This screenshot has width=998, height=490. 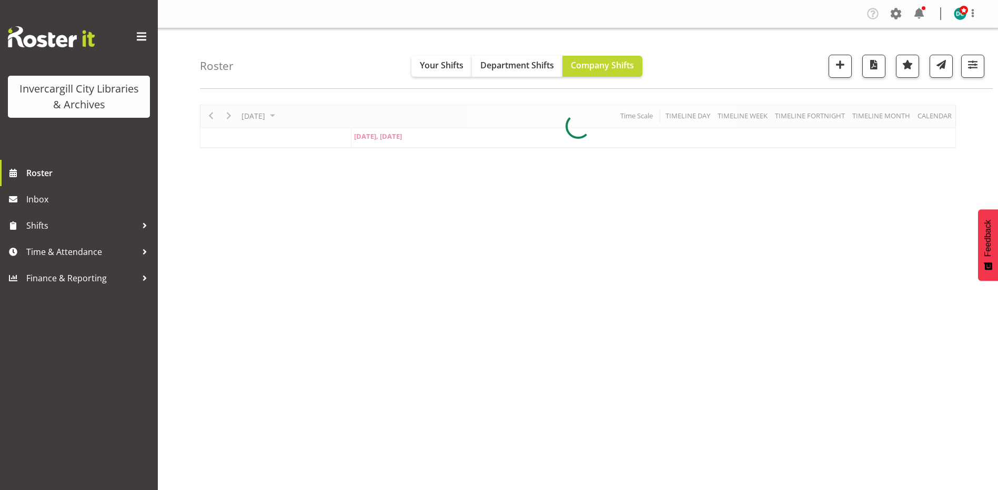 What do you see at coordinates (988, 238) in the screenshot?
I see `span: Feedback` at bounding box center [988, 238].